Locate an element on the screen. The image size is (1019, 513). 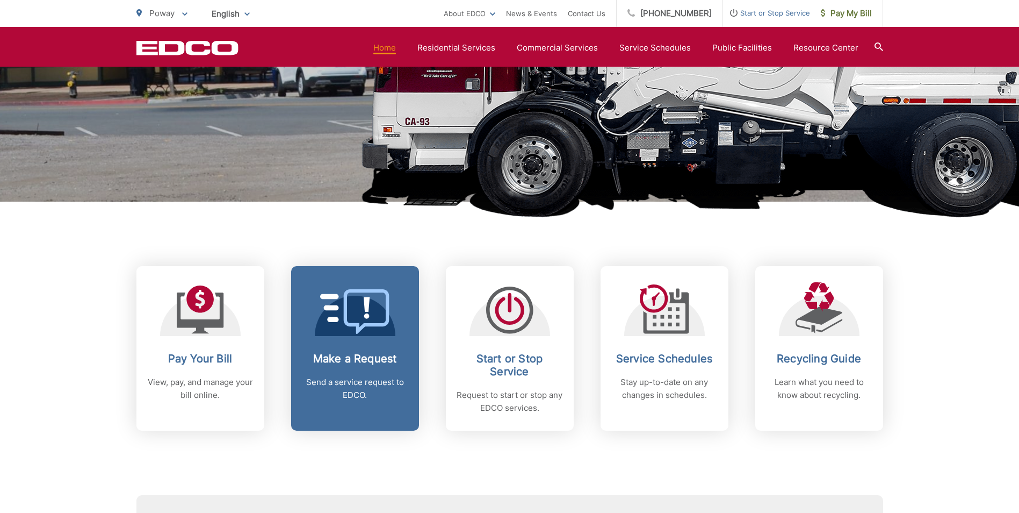
p: View, pay, and manage your bill online. is located at coordinates (200, 388).